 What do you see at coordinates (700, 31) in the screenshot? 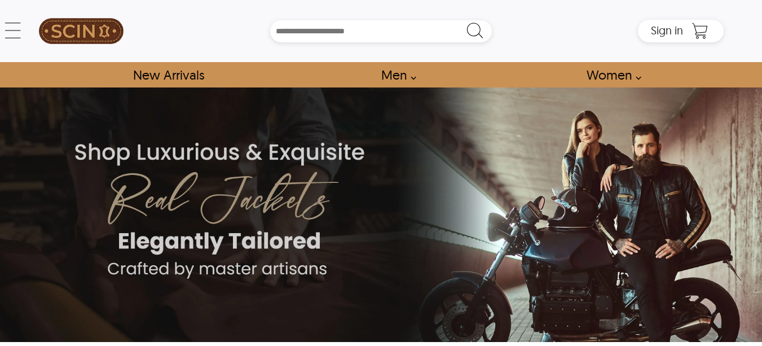
I see `a: Shopping Cart` at bounding box center [700, 31].